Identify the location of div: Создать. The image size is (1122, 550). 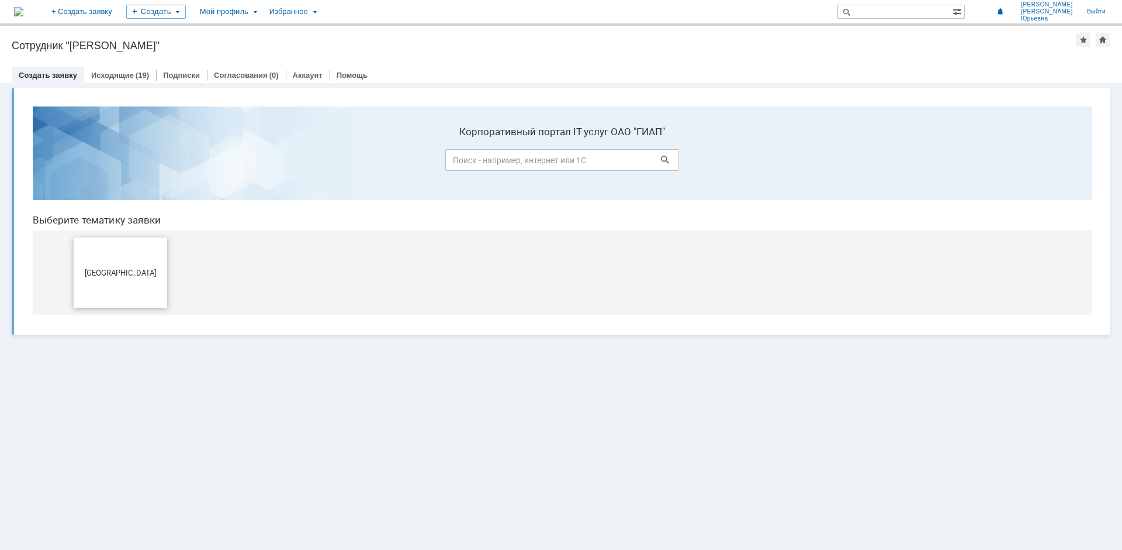
(156, 12).